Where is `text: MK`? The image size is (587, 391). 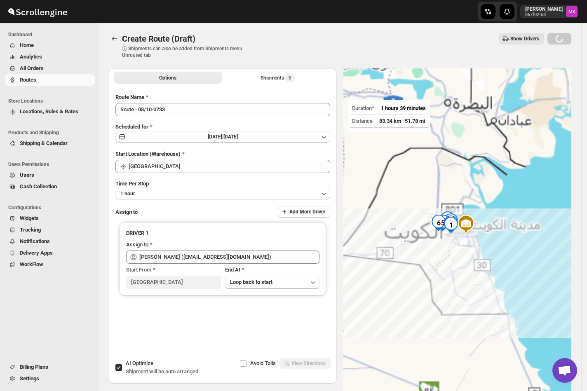
text: MK is located at coordinates (572, 12).